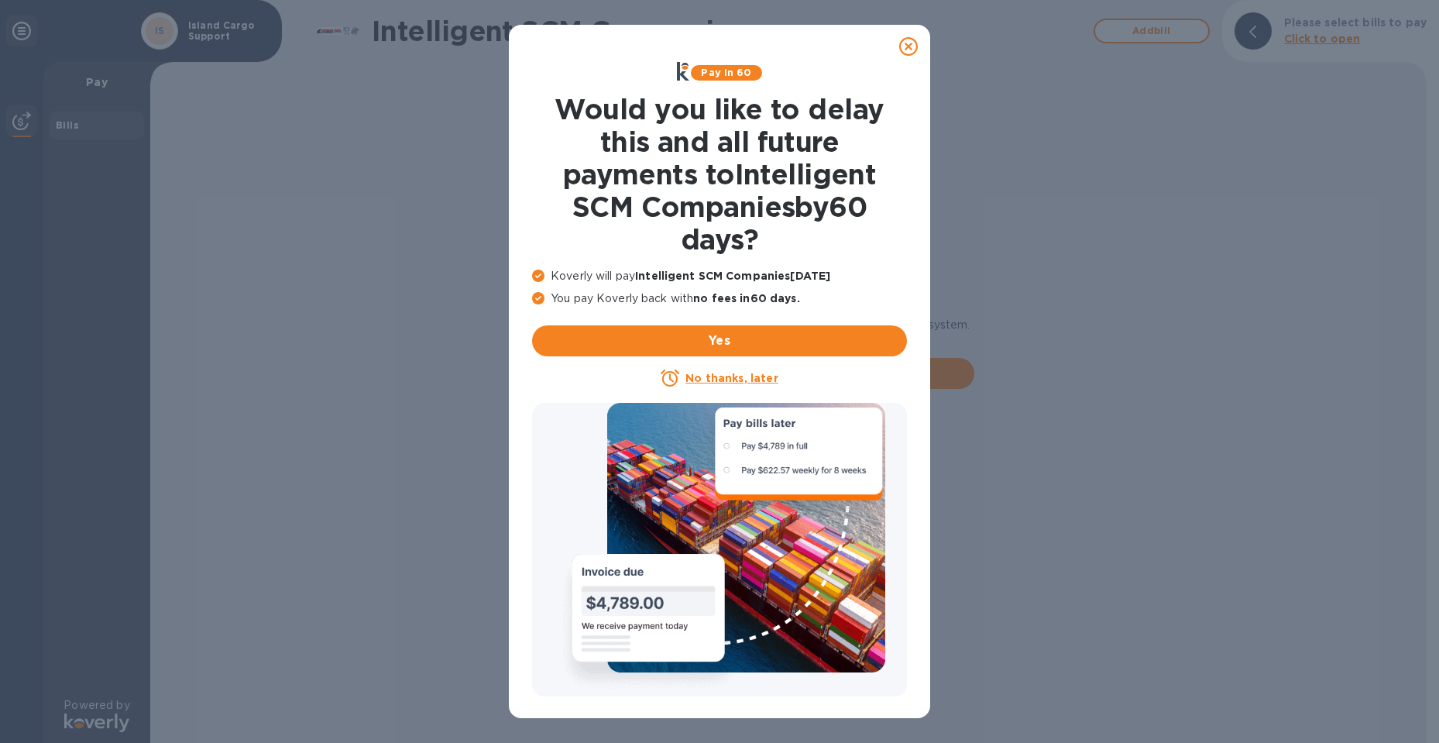  I want to click on p: You pay Koverly back with, so click(719, 298).